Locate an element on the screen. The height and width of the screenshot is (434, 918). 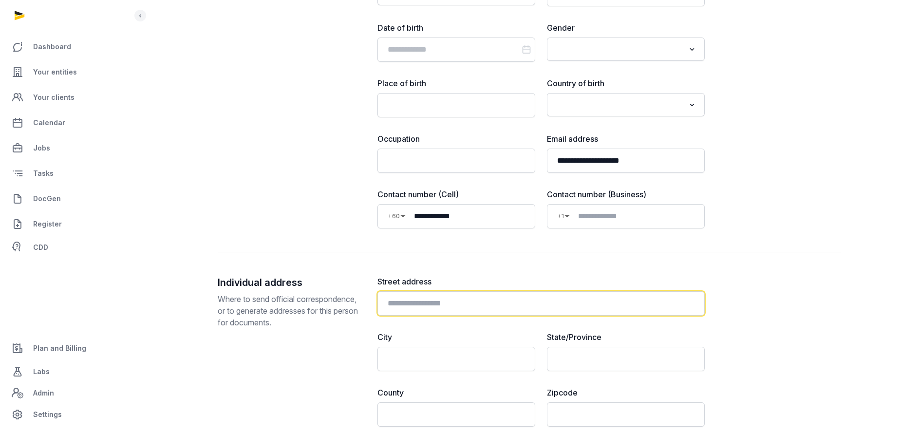
a: Your clients is located at coordinates (70, 97).